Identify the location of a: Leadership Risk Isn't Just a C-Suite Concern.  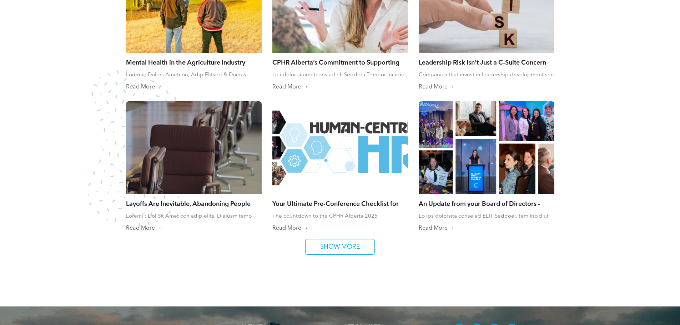
(487, 62).